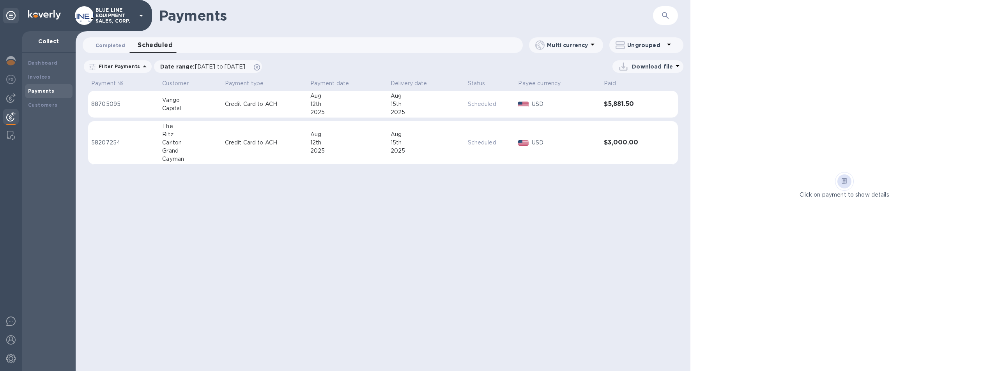  Describe the element at coordinates (180, 83) in the screenshot. I see `span: Customer` at that location.